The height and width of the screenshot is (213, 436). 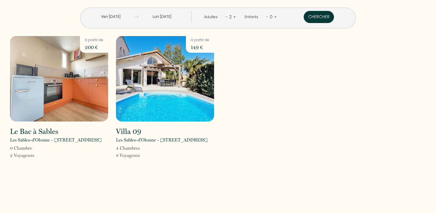 What do you see at coordinates (128, 148) in the screenshot?
I see `p: 4 Chambre` at bounding box center [128, 148].